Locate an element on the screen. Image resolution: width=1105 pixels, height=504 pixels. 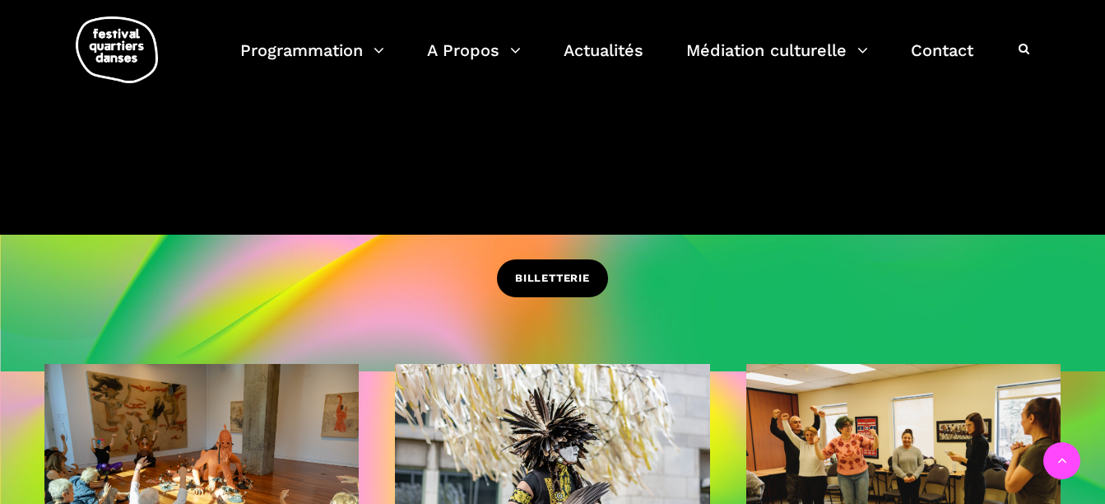
a: Médiation culturelle is located at coordinates (777, 60).